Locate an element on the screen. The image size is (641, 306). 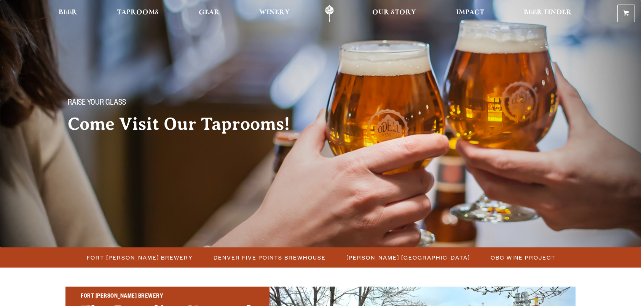
span: Gear is located at coordinates (209, 13).